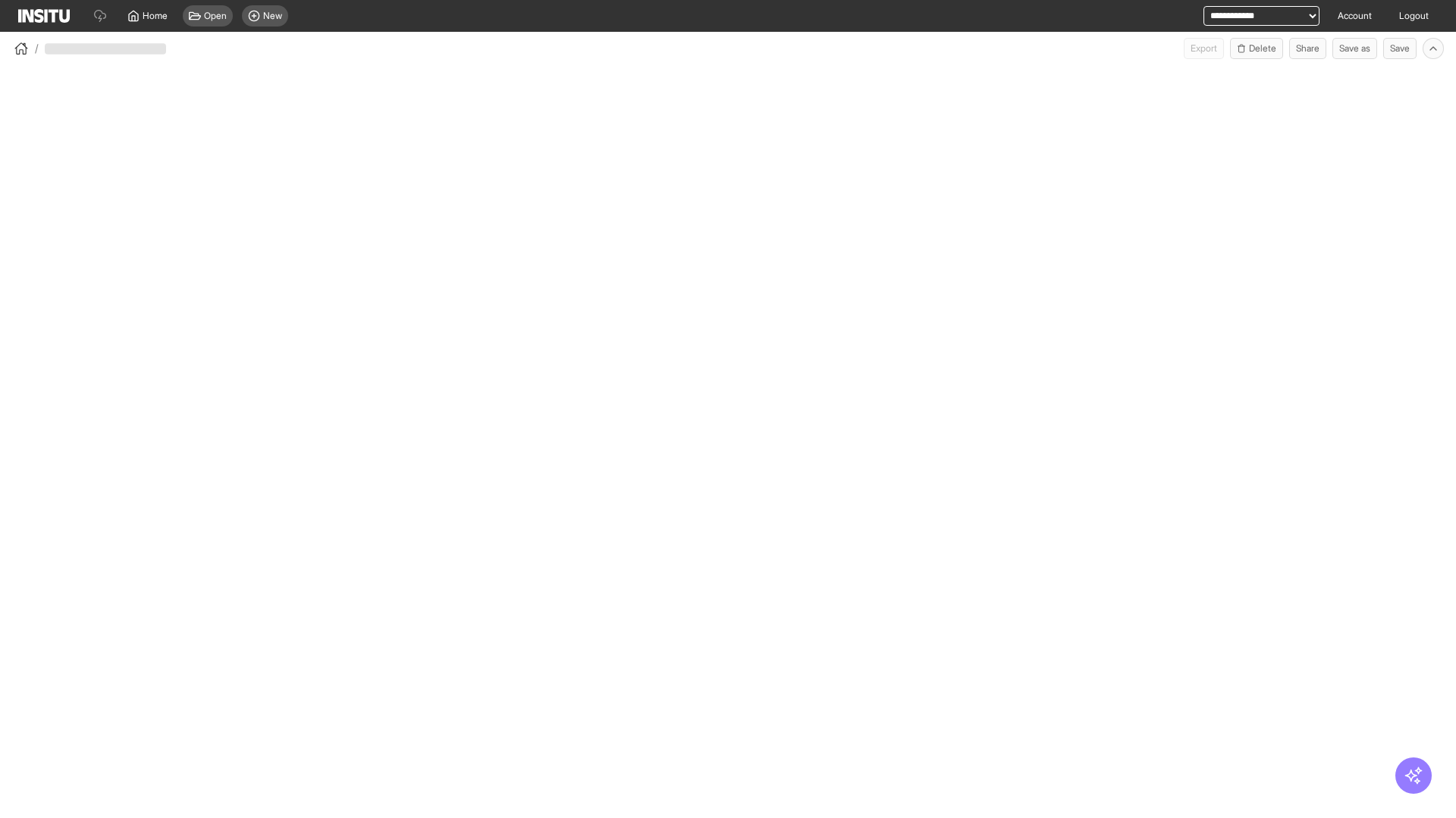  I want to click on button: Delete, so click(1256, 49).